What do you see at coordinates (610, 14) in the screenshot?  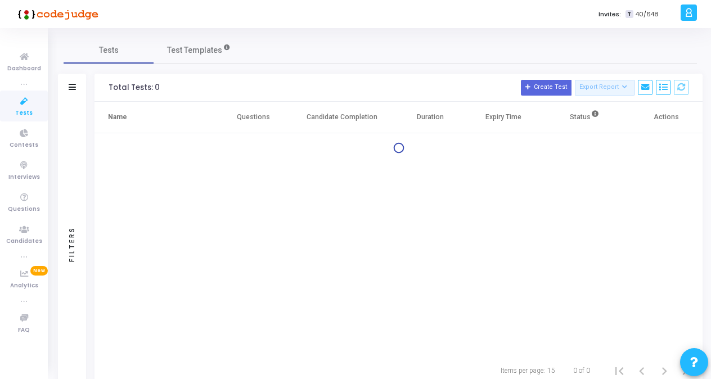 I see `label: Invites:` at bounding box center [610, 14].